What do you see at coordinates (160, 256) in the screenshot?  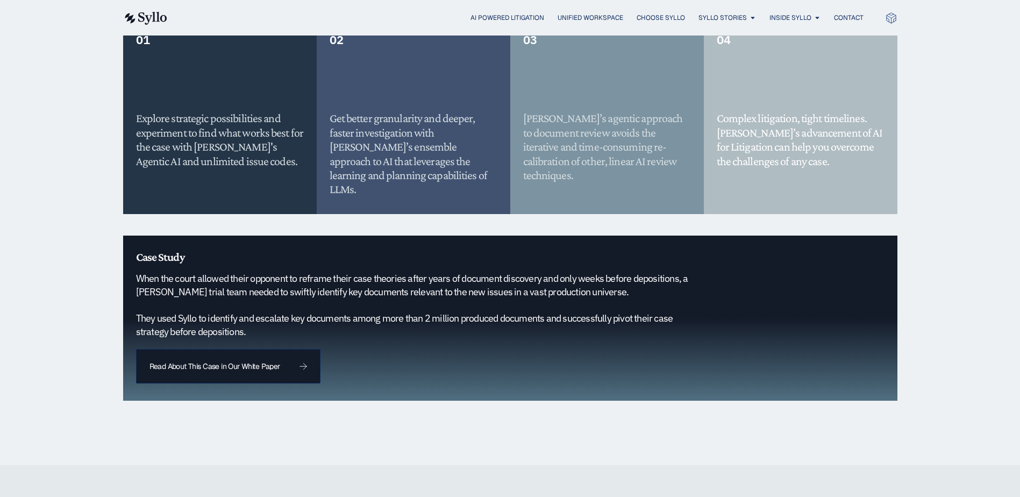 I see `span: Case Study` at bounding box center [160, 256].